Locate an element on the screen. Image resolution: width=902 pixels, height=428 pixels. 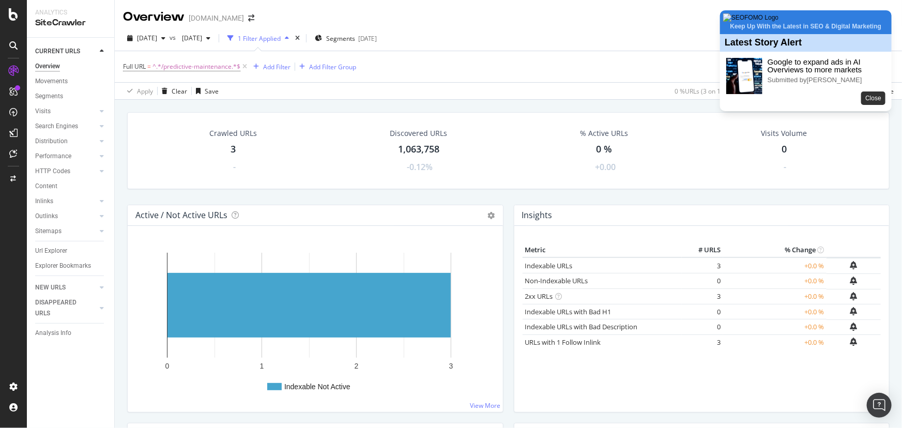
div: 0 is located at coordinates (784, 149).